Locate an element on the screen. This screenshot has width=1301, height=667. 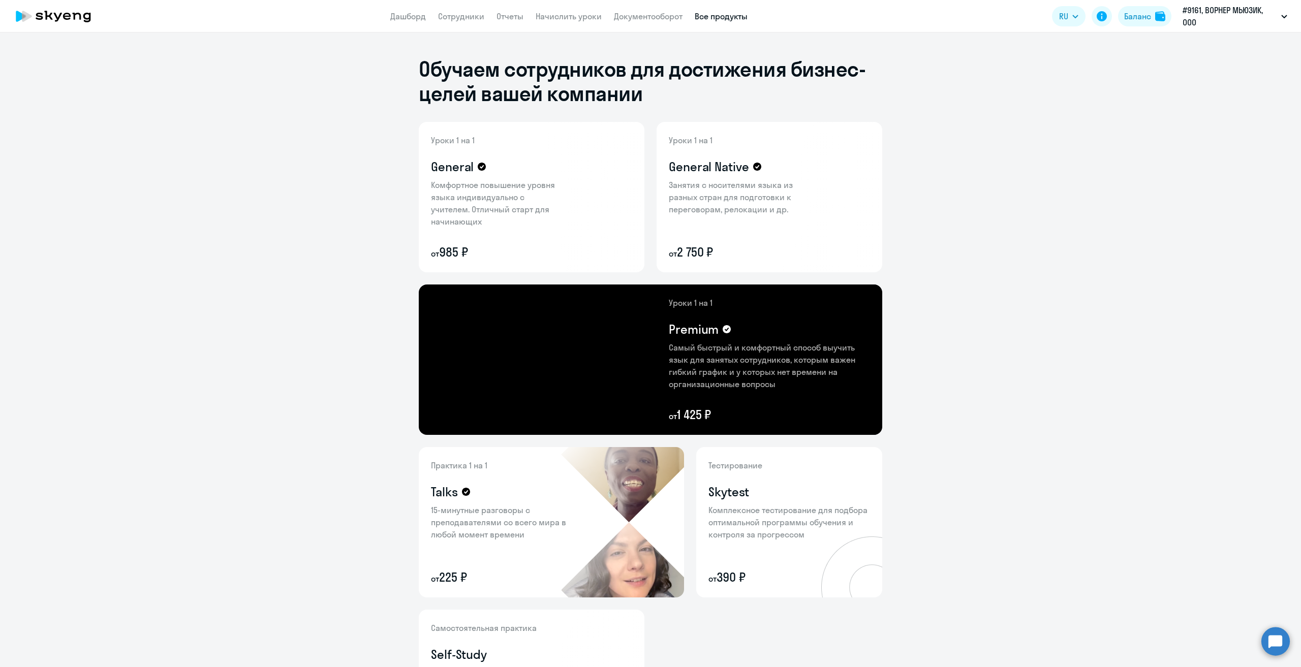
a: Отчеты is located at coordinates (510, 16).